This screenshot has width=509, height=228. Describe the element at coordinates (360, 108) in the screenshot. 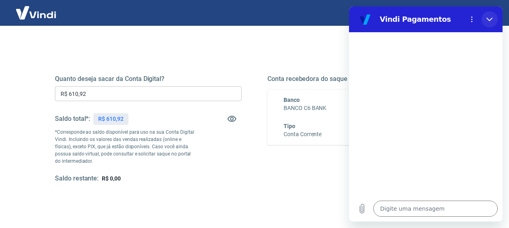

I see `h6: BANCO C6 BANK` at that location.